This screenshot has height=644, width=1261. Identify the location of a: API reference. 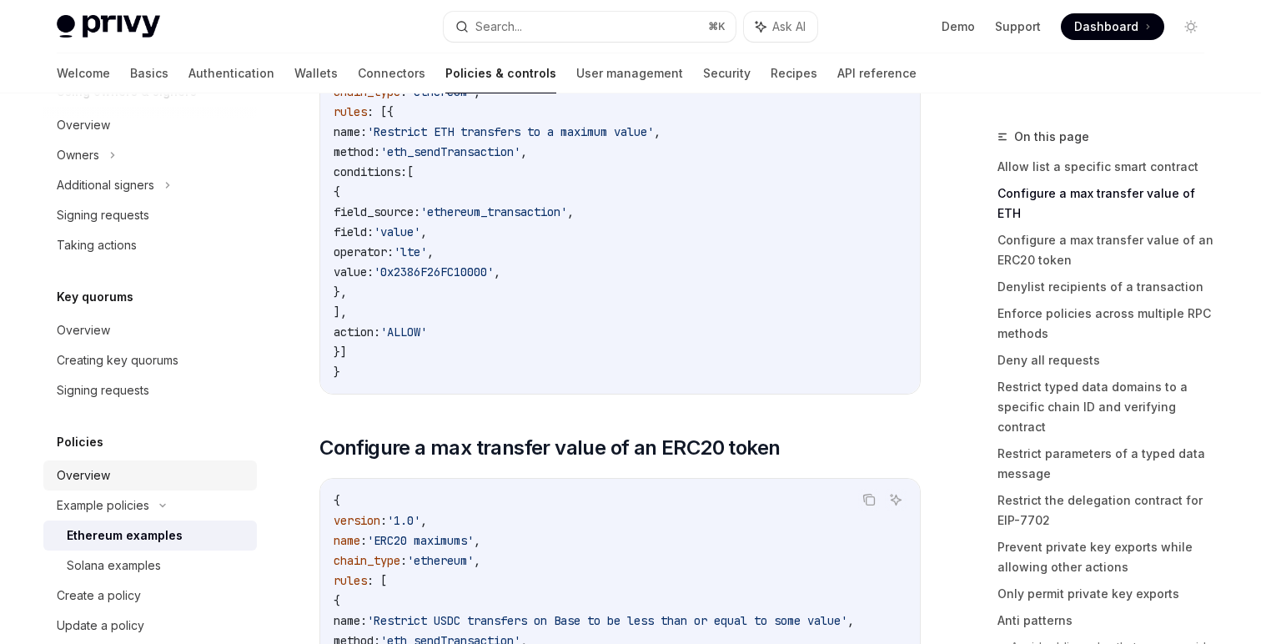
(876, 73).